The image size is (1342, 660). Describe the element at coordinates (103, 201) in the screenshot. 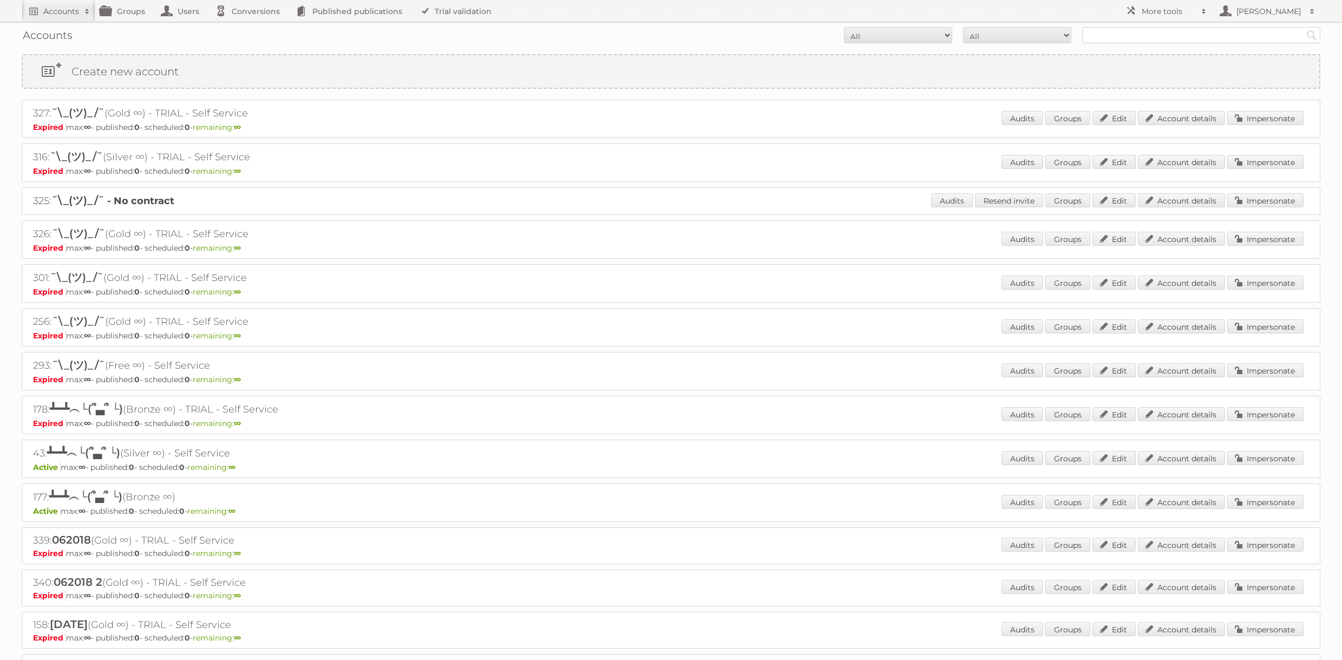

I see `a: 325:¯\_(ツ)_/¯ - No contract` at that location.